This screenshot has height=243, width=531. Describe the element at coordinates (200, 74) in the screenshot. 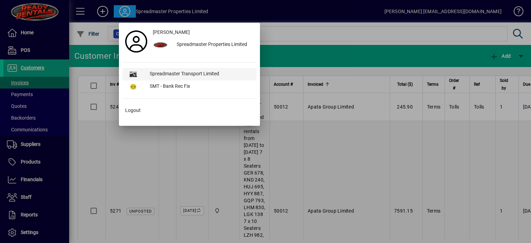

I see `div: Spreadmaster Transport Limited` at that location.